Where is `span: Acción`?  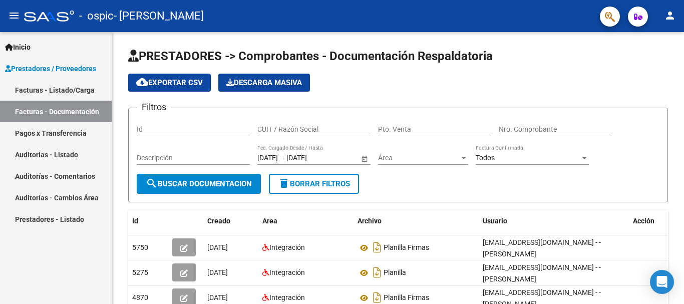 span: Acción is located at coordinates (643, 221).